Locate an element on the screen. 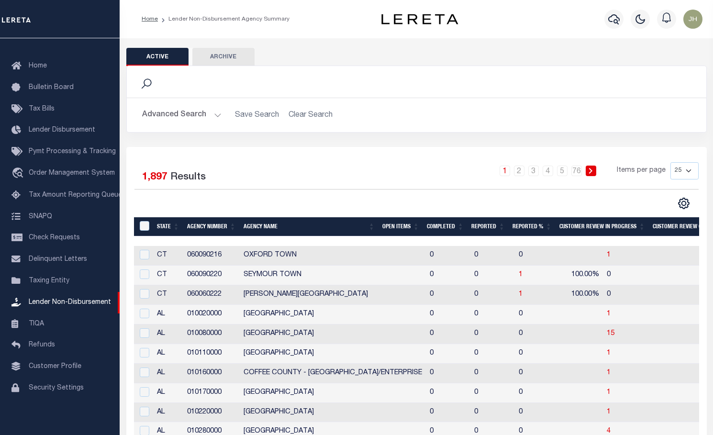 The height and width of the screenshot is (435, 713). td: 010170000 is located at coordinates (212, 393).